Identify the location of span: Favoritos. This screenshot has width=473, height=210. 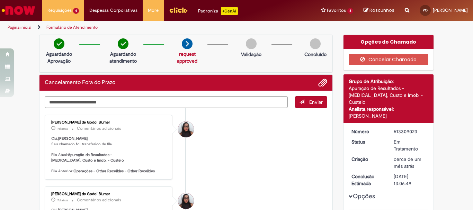
(336, 10).